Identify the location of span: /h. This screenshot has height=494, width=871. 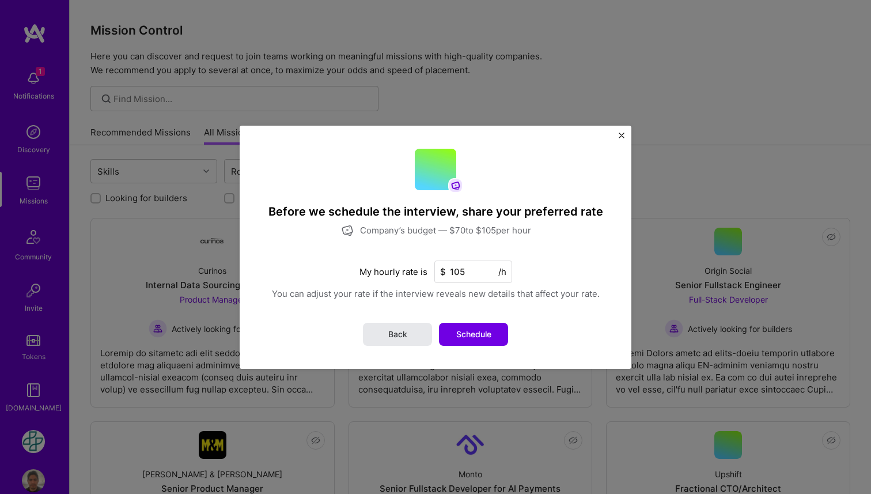
(502, 271).